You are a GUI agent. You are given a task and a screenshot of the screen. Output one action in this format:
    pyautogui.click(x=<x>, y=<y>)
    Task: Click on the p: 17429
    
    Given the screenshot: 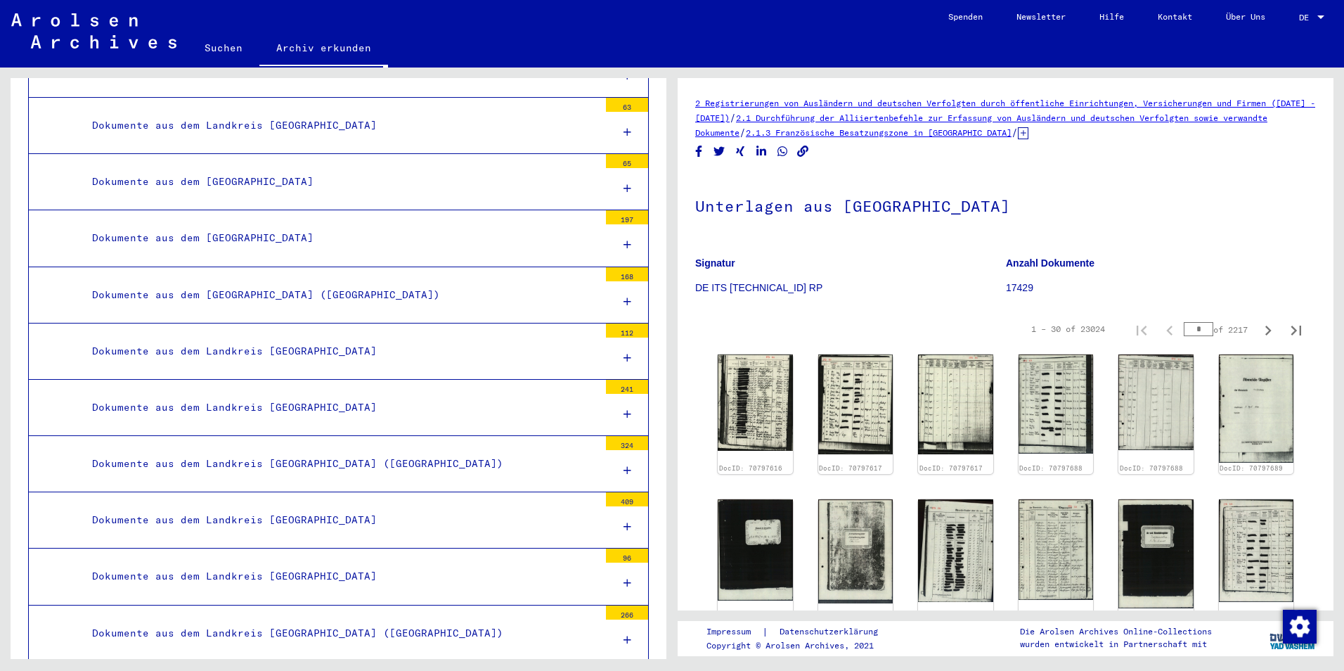 What is the action you would take?
    pyautogui.click(x=1161, y=288)
    